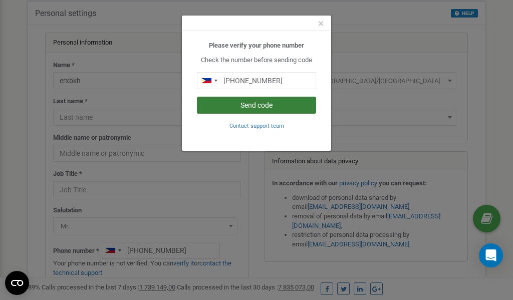 The height and width of the screenshot is (300, 513). Describe the element at coordinates (256, 125) in the screenshot. I see `a: Contact support team` at that location.